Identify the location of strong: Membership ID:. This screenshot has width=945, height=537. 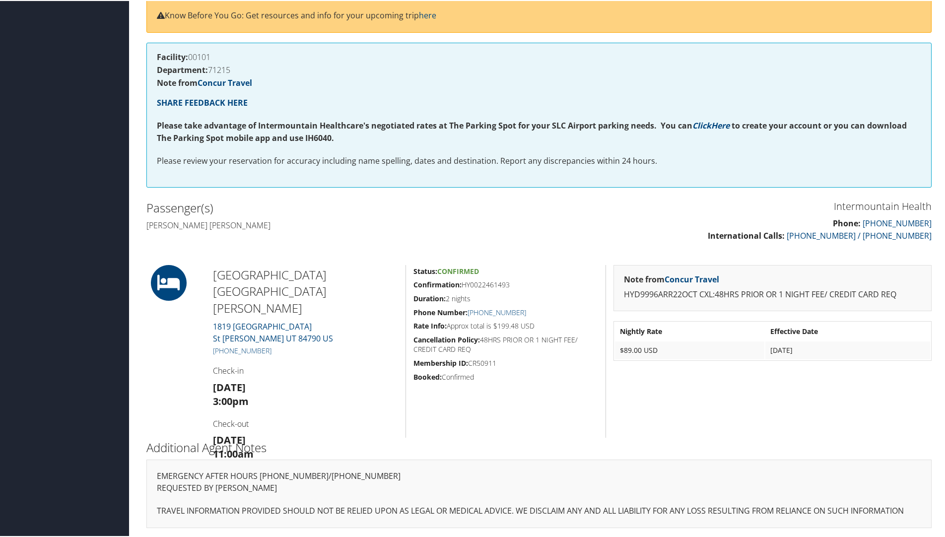
(441, 362).